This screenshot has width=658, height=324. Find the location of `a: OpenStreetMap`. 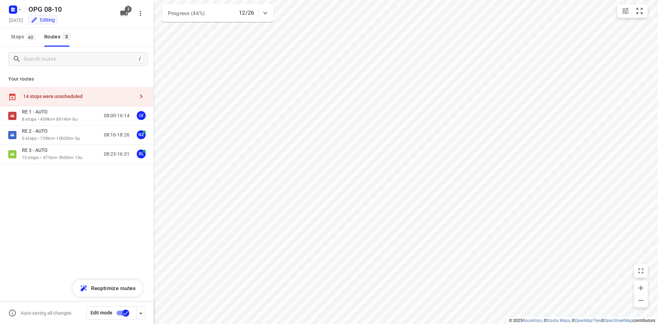

a: OpenStreetMap is located at coordinates (618, 320).